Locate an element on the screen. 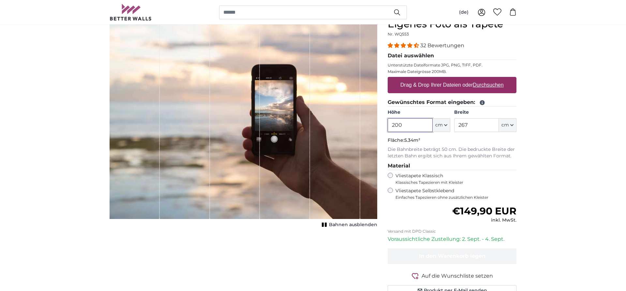 This screenshot has width=626, height=291. img: Betterwalls is located at coordinates (131, 12).